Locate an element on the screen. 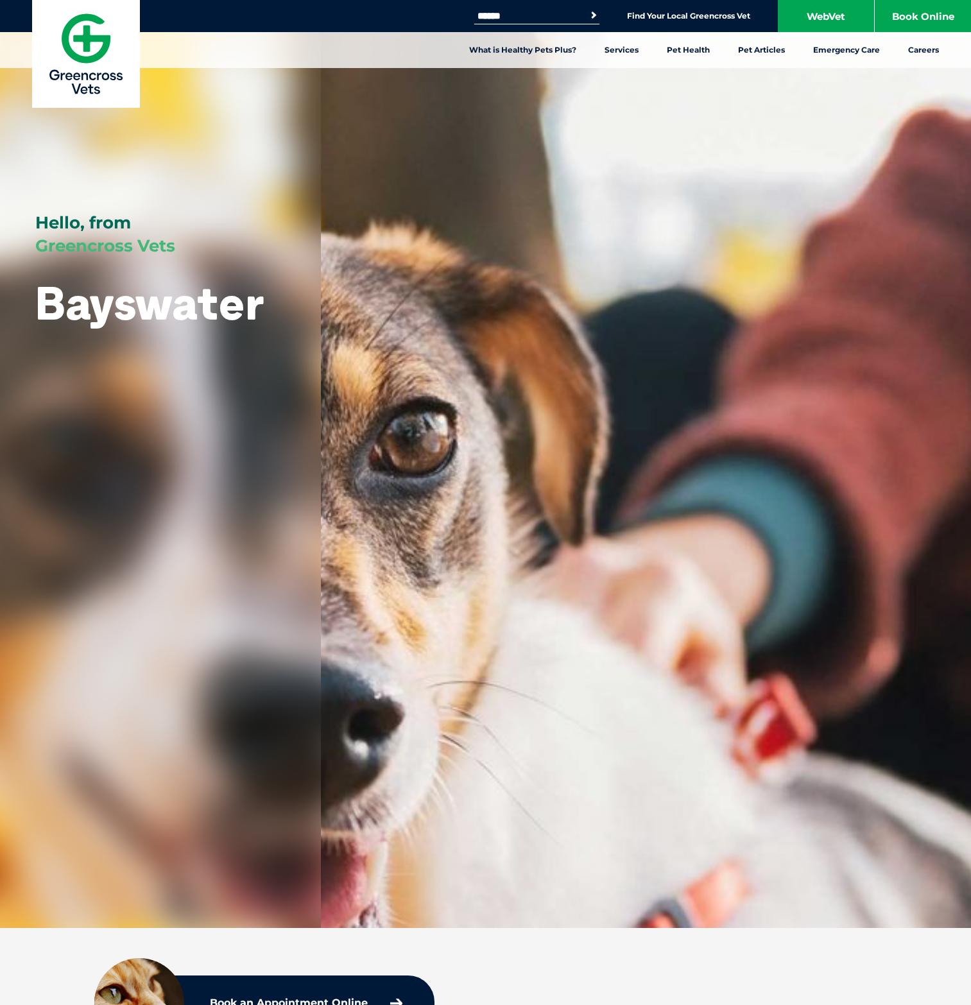 The image size is (971, 1005). a: Pet Health is located at coordinates (688, 50).